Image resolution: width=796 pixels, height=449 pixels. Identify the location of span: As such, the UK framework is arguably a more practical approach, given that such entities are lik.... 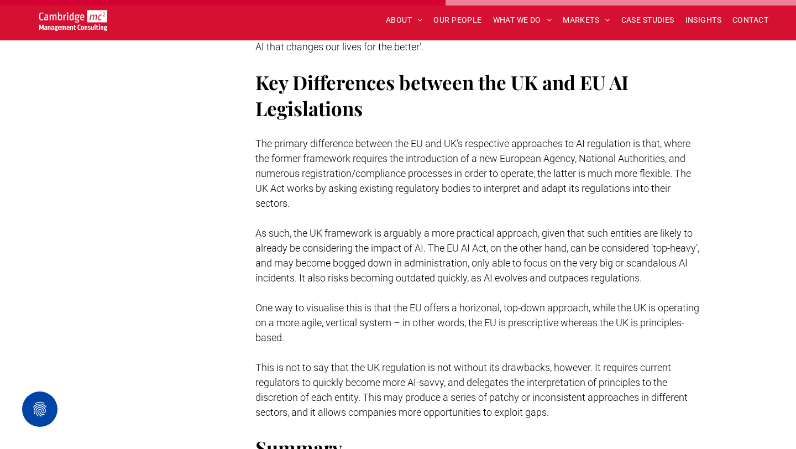
(477, 255).